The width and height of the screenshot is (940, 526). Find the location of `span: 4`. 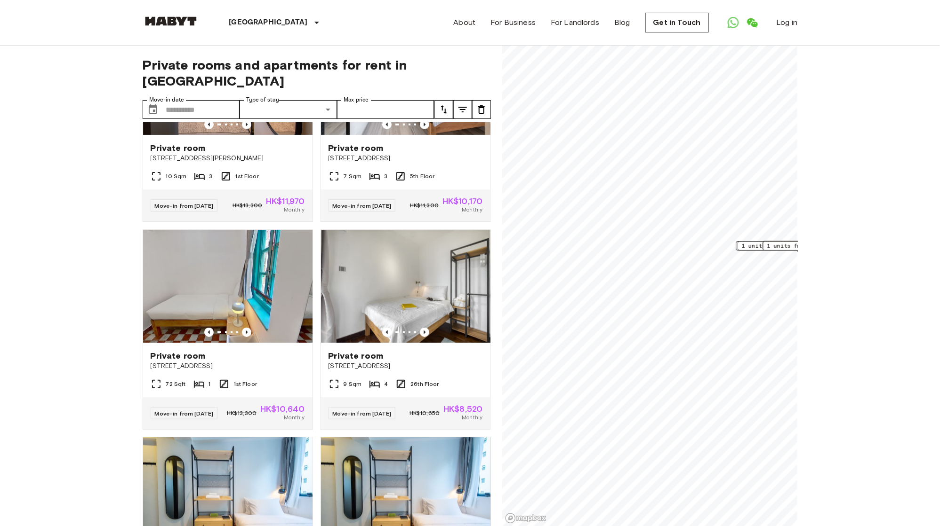

span: 4 is located at coordinates (386, 384).